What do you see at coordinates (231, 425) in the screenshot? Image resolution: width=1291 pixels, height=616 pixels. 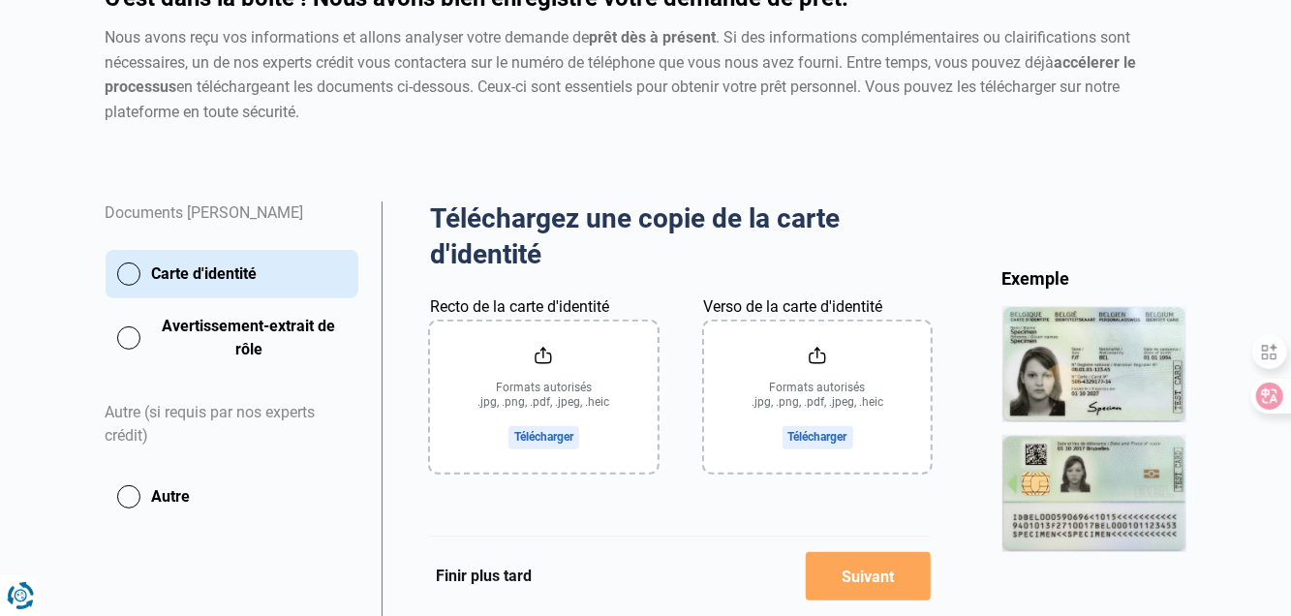 I see `div: Autre (si requis par nos experts crédit)` at bounding box center [231, 425].